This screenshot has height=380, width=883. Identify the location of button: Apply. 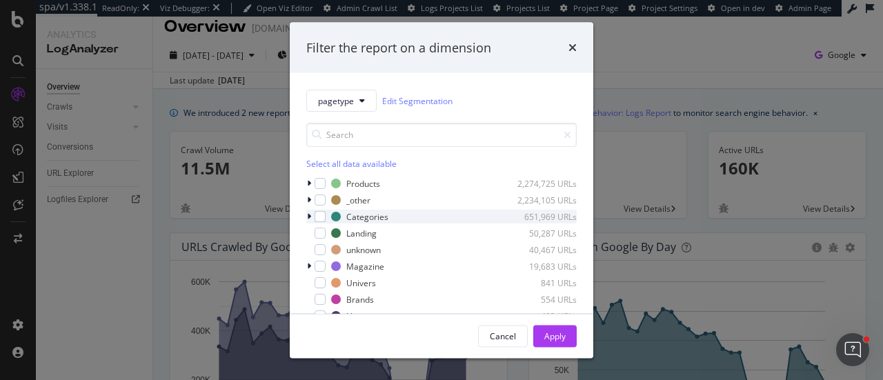
(555, 336).